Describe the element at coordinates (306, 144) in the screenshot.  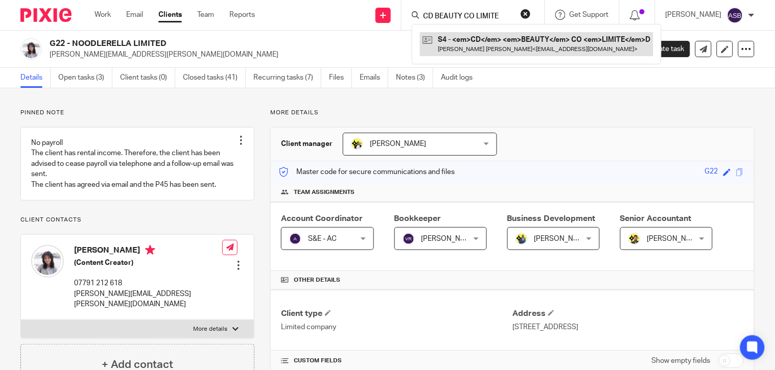
I see `h3: Client manager` at that location.